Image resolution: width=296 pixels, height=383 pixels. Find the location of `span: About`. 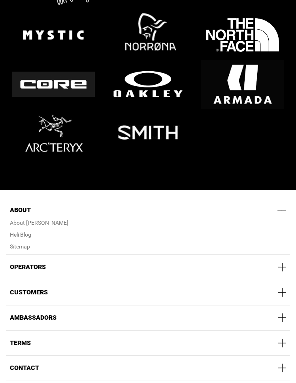

span: About is located at coordinates (20, 210).